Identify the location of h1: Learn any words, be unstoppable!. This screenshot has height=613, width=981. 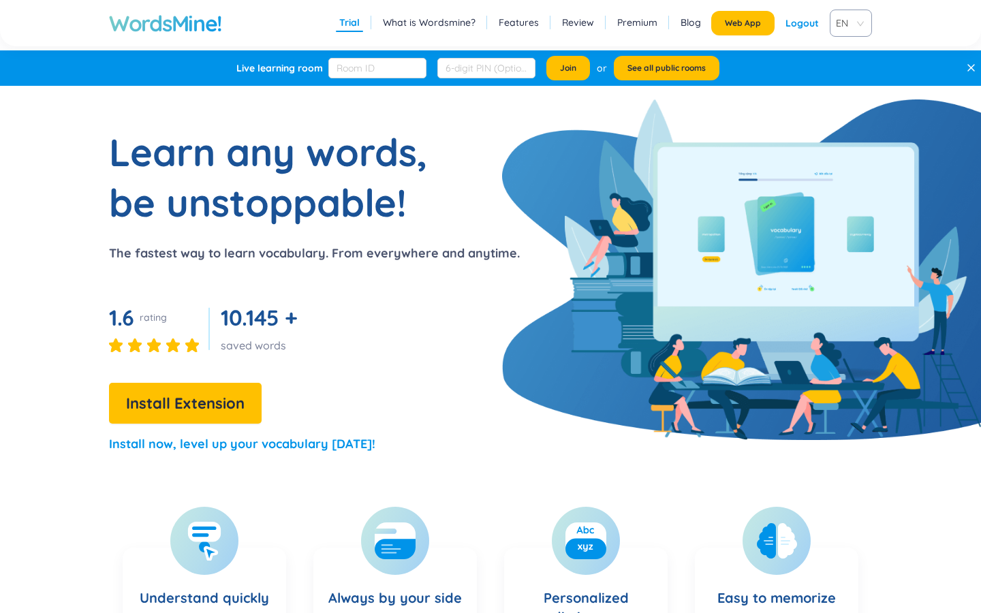
(279, 177).